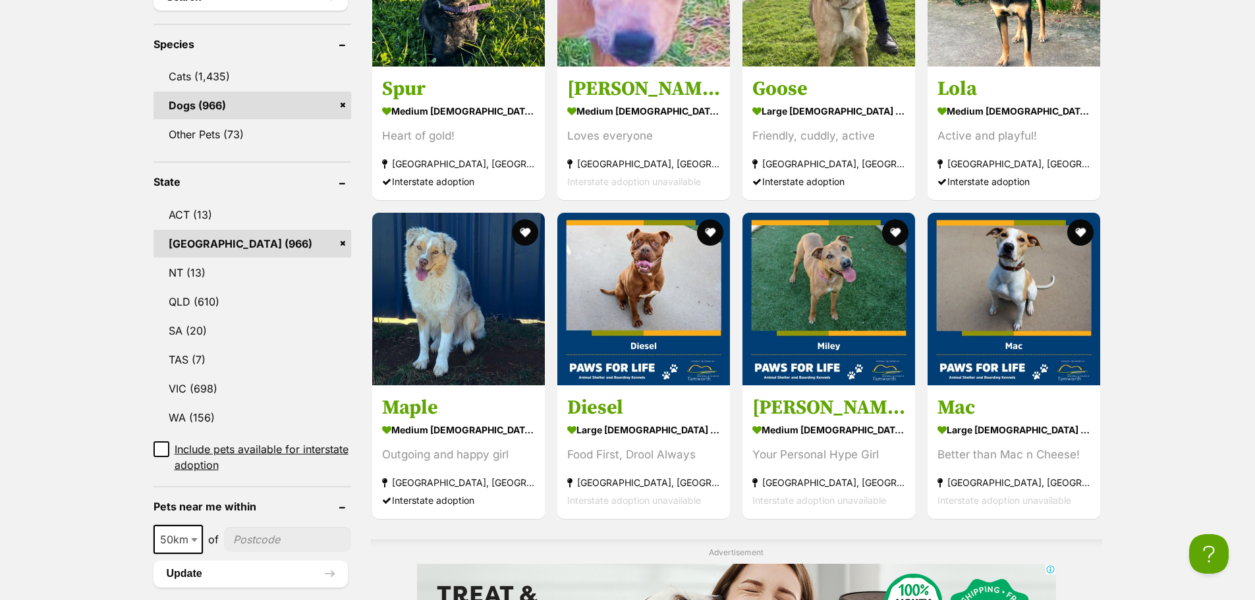 Image resolution: width=1255 pixels, height=600 pixels. Describe the element at coordinates (252, 273) in the screenshot. I see `a: NT (13)` at that location.